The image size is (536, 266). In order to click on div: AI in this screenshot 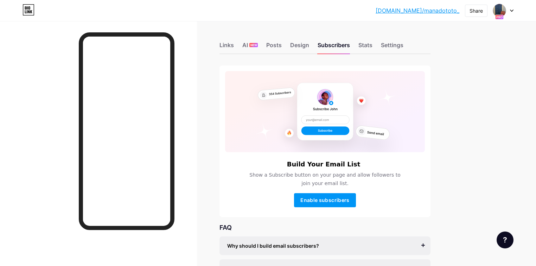, I will do `click(250, 47)`.